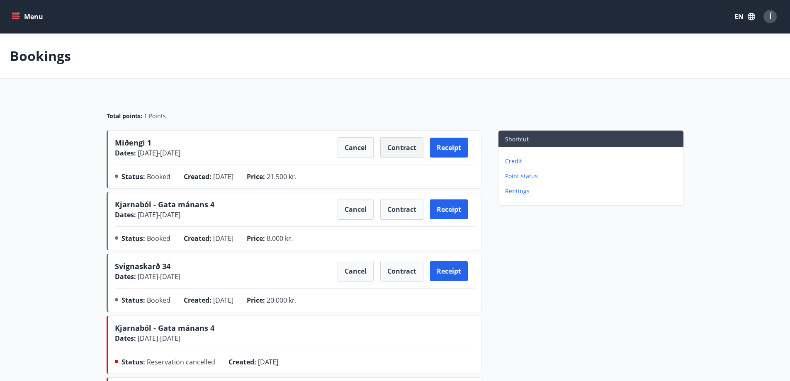 Image resolution: width=790 pixels, height=381 pixels. I want to click on span: Reservation cancelled, so click(181, 362).